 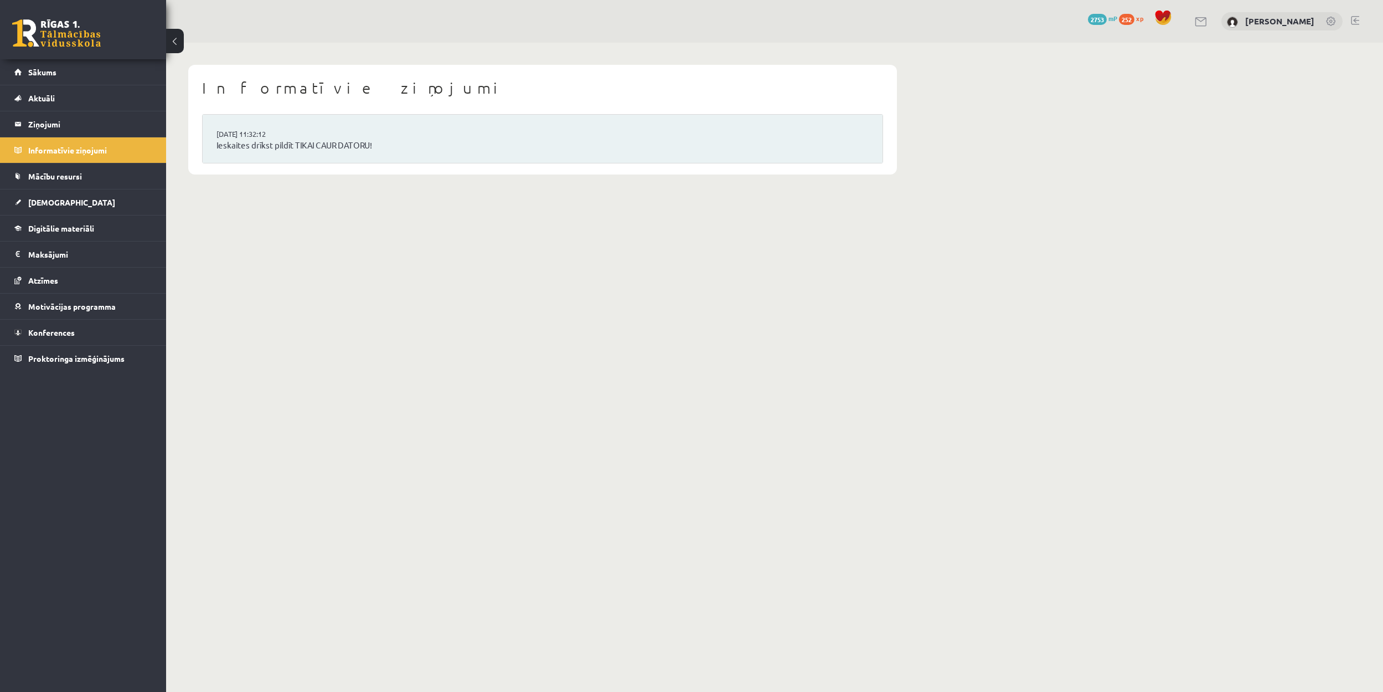 I want to click on span: Sākums, so click(x=42, y=72).